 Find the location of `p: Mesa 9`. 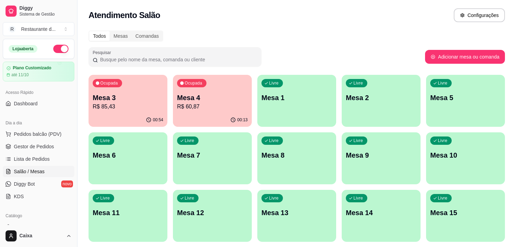

p: Mesa 9 is located at coordinates (381, 155).